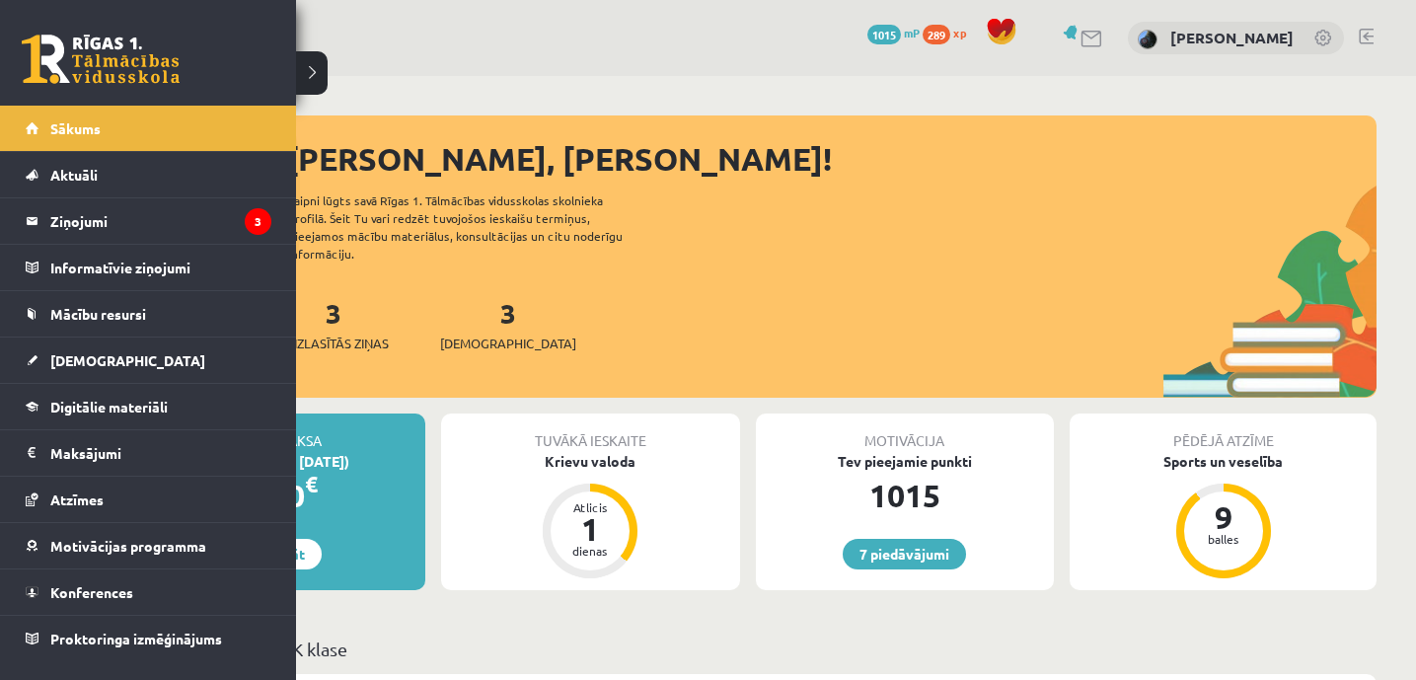 The width and height of the screenshot is (1416, 680). What do you see at coordinates (1224, 539) in the screenshot?
I see `div: balles` at bounding box center [1224, 539].